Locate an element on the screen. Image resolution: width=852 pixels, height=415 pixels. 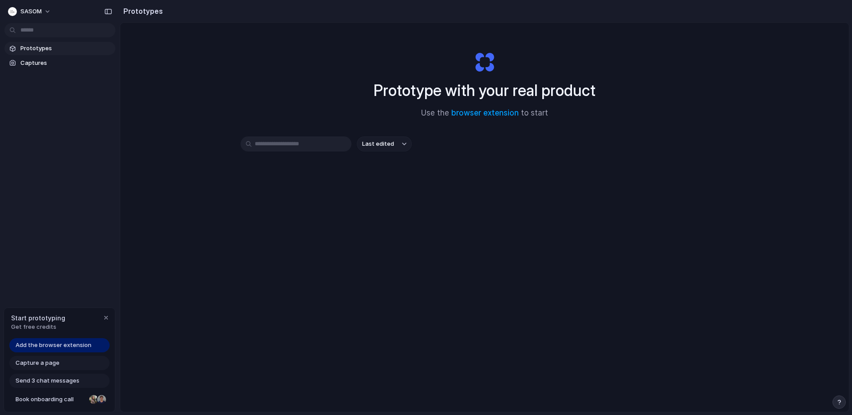
div: Nicole Kubica is located at coordinates (94, 399).